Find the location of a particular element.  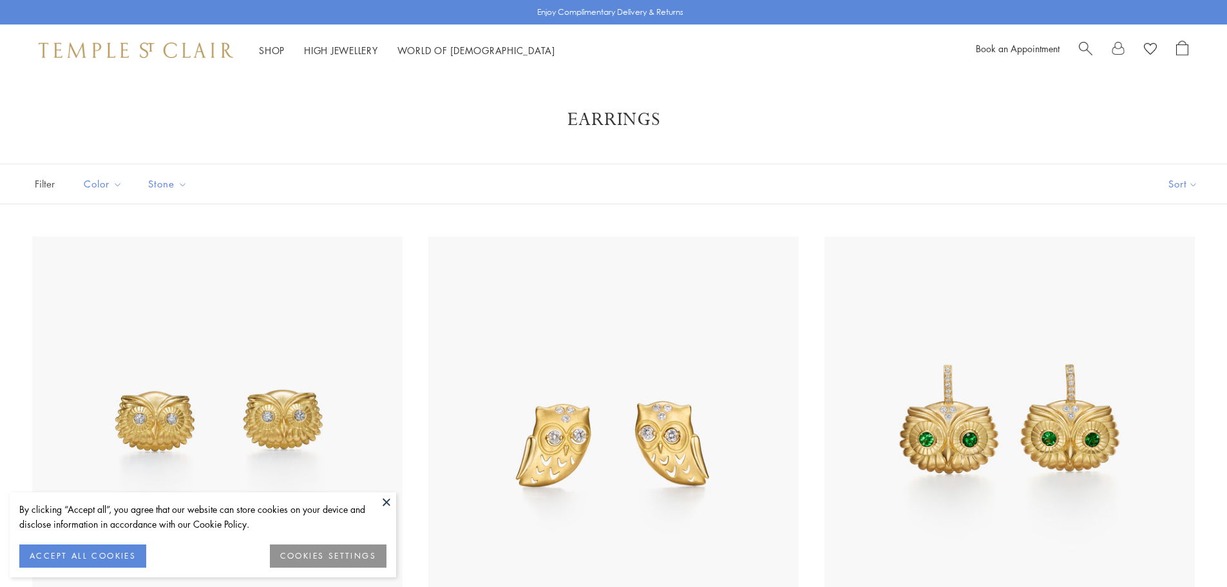

span: Stone is located at coordinates (169, 184).